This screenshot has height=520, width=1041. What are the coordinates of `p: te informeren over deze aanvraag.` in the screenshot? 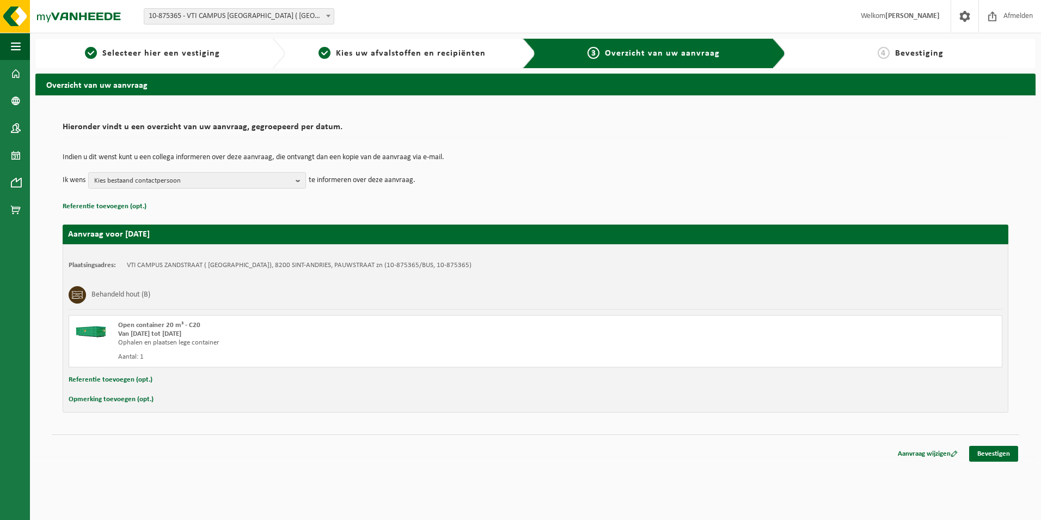 It's located at (362, 180).